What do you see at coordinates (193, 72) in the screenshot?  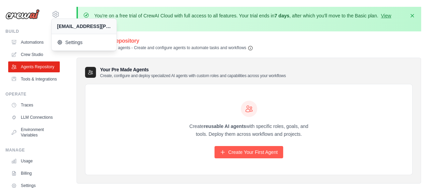 I see `h3: Your Pre Made Agents` at bounding box center [193, 72].